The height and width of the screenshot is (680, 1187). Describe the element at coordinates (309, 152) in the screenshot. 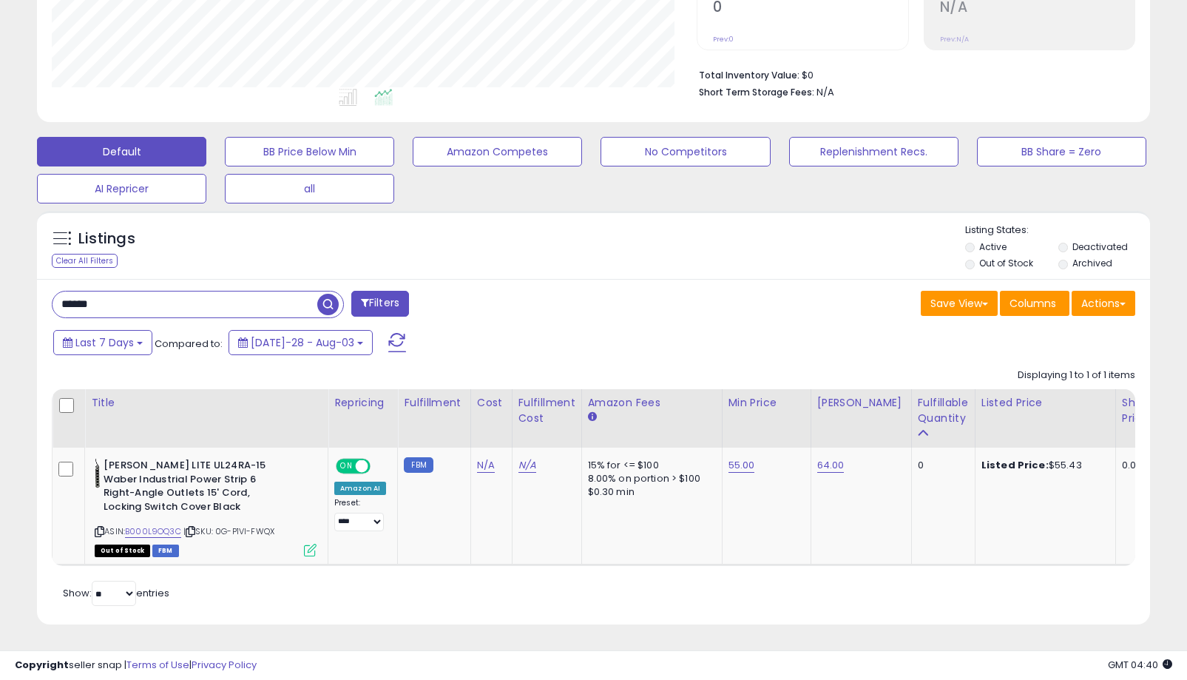

I see `button: BB Price Below Min` at that location.